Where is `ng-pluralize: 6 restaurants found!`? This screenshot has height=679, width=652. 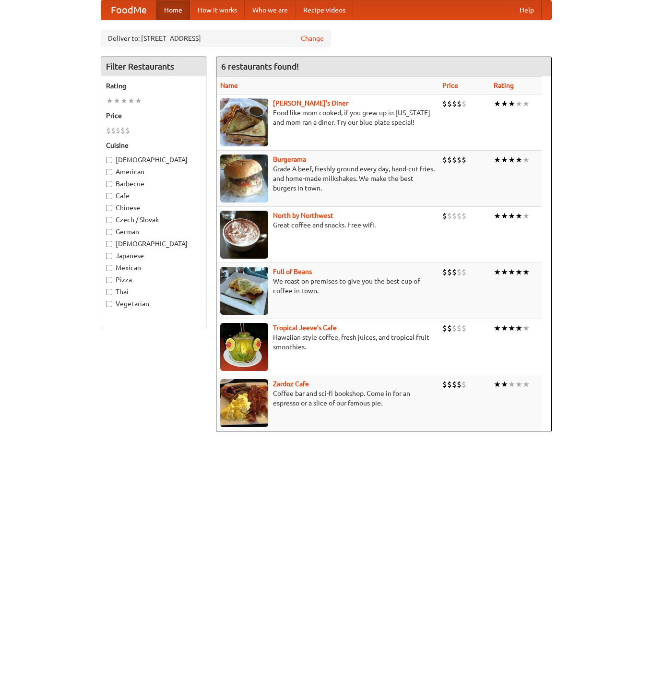
ng-pluralize: 6 restaurants found! is located at coordinates (260, 66).